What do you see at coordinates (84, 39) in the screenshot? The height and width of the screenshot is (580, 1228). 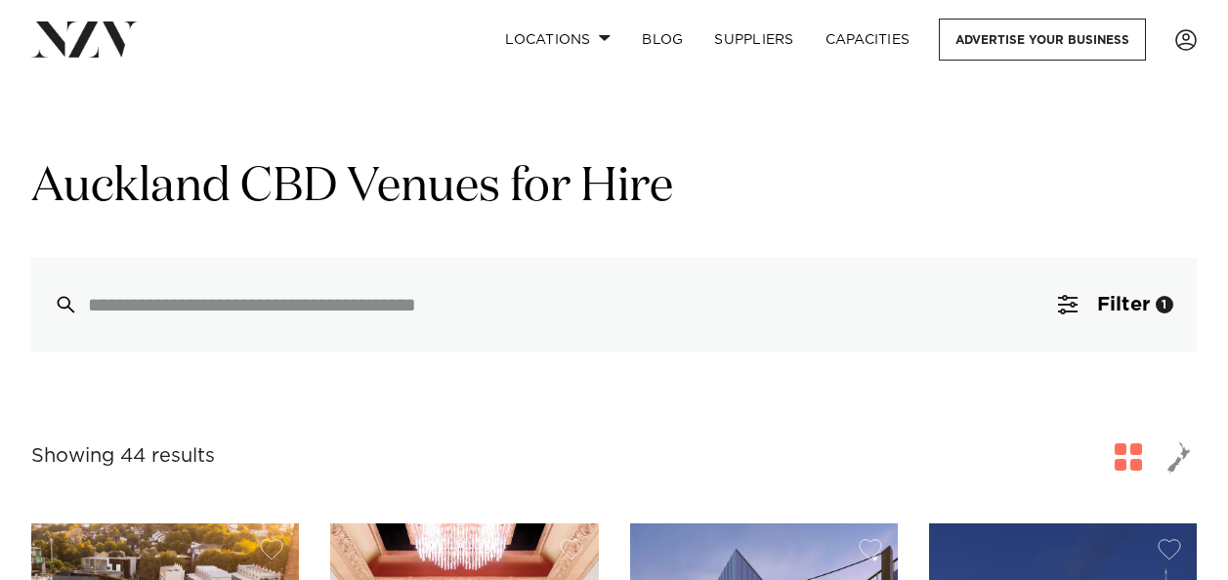 I see `img: nzv-logo.png` at bounding box center [84, 39].